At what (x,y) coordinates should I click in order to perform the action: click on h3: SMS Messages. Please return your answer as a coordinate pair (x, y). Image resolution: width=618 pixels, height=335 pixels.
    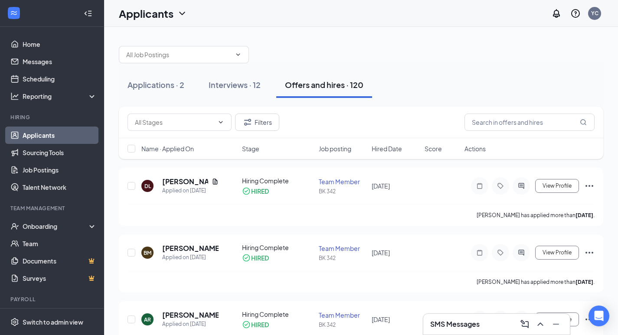
    Looking at the image, I should click on (455, 324).